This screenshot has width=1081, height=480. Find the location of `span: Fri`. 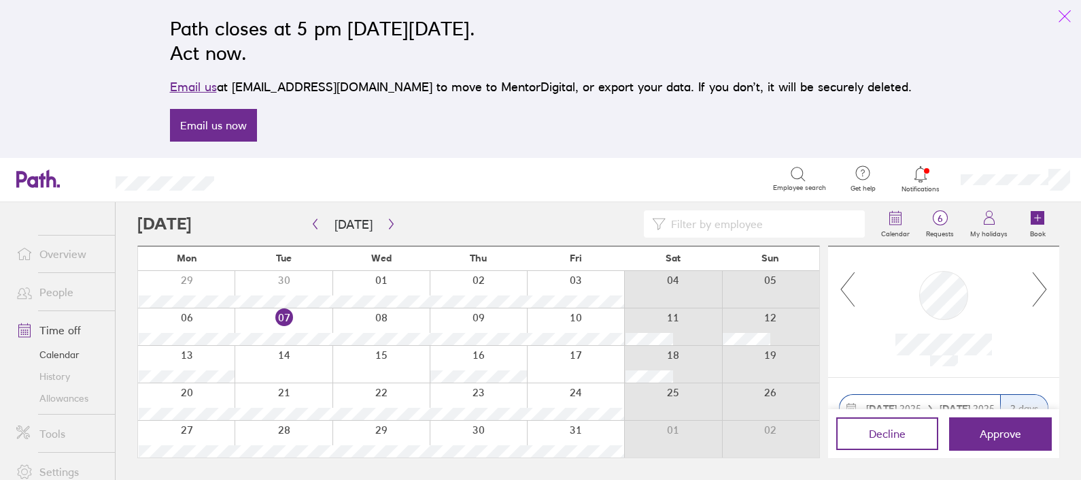

span: Fri is located at coordinates (576, 258).